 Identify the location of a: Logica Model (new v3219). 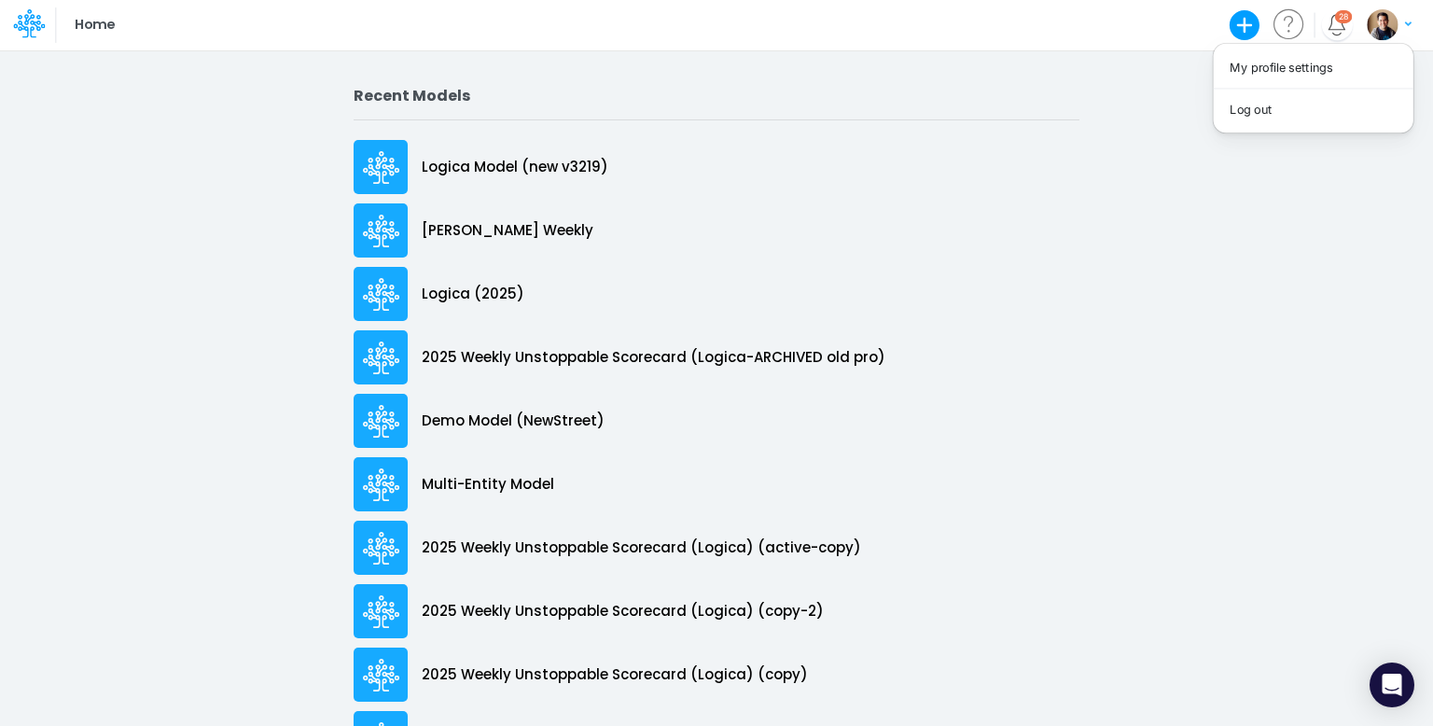
(716, 167).